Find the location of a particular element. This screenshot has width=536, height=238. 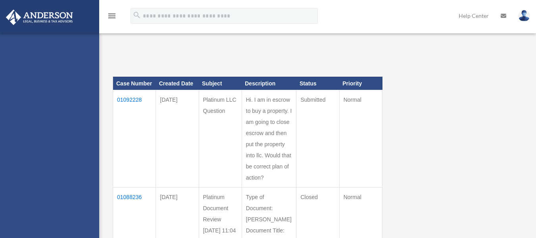

td: Normal is located at coordinates (361, 139).